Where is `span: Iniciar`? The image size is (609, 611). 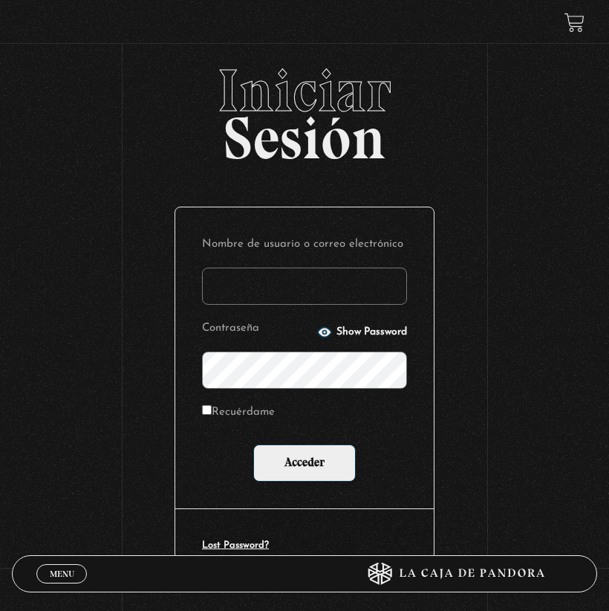
span: Iniciar is located at coordinates (304, 91).